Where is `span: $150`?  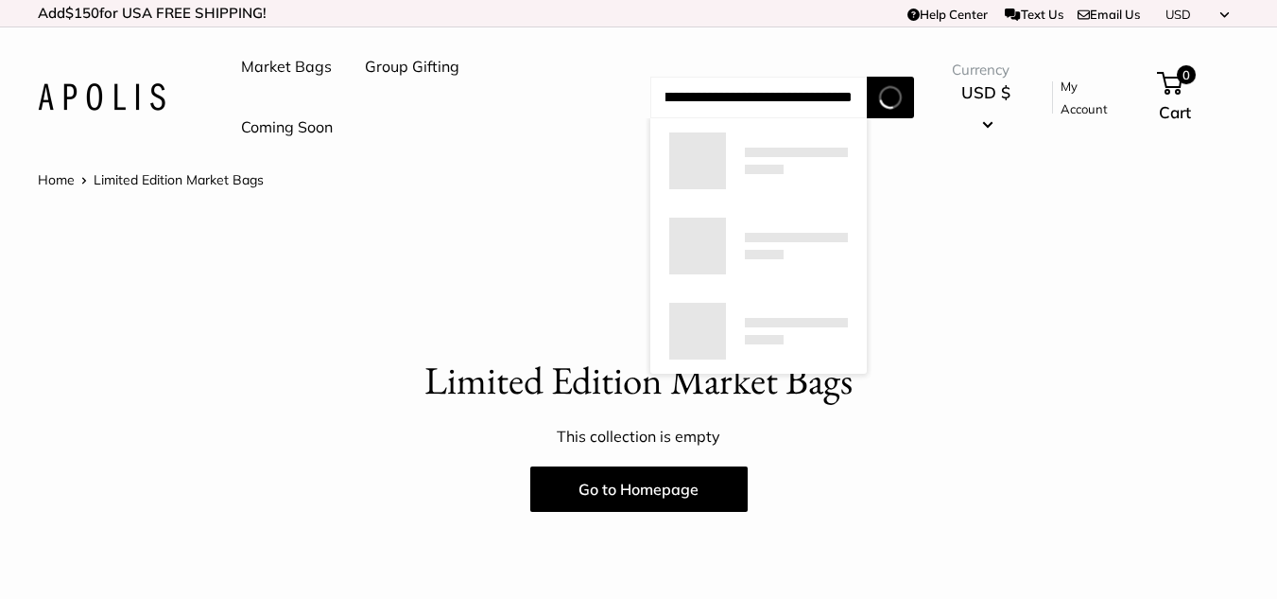 span: $150 is located at coordinates (82, 12).